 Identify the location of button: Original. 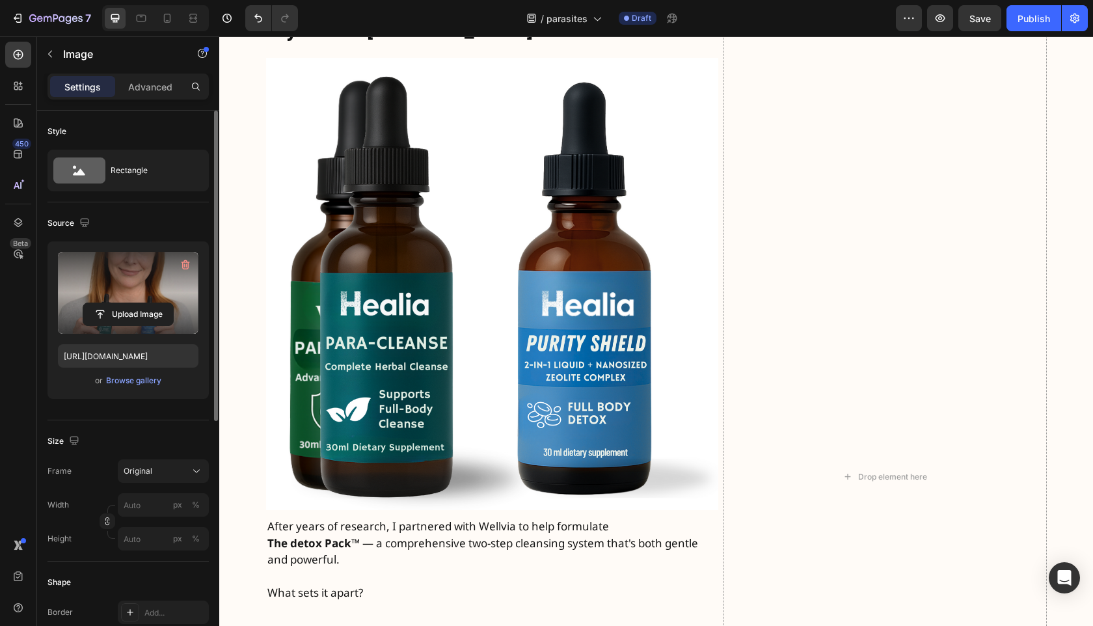
(163, 471).